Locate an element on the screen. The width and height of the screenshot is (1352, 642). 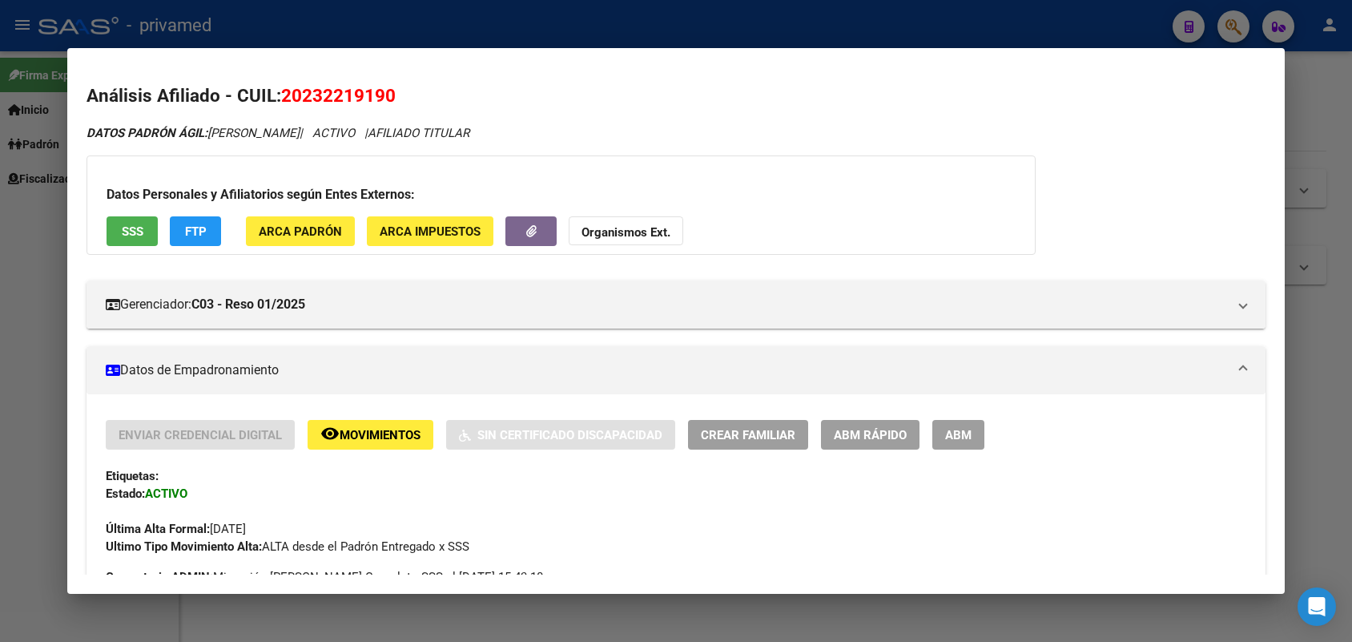
button: ARCA Padrón is located at coordinates (300, 231).